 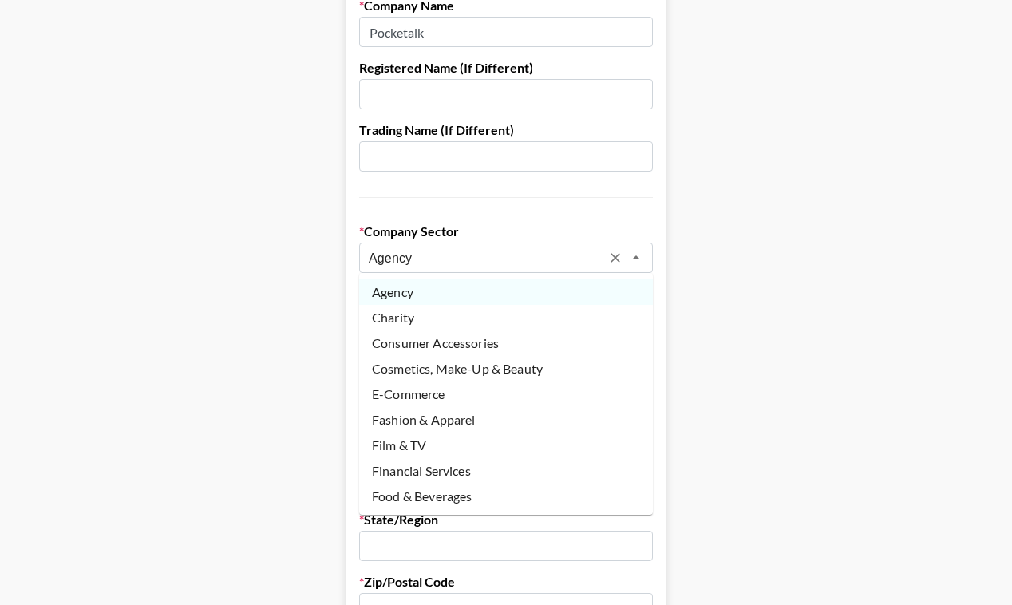 What do you see at coordinates (506, 369) in the screenshot?
I see `li: Cosmetics, Make-Up & Beauty` at bounding box center [506, 369].